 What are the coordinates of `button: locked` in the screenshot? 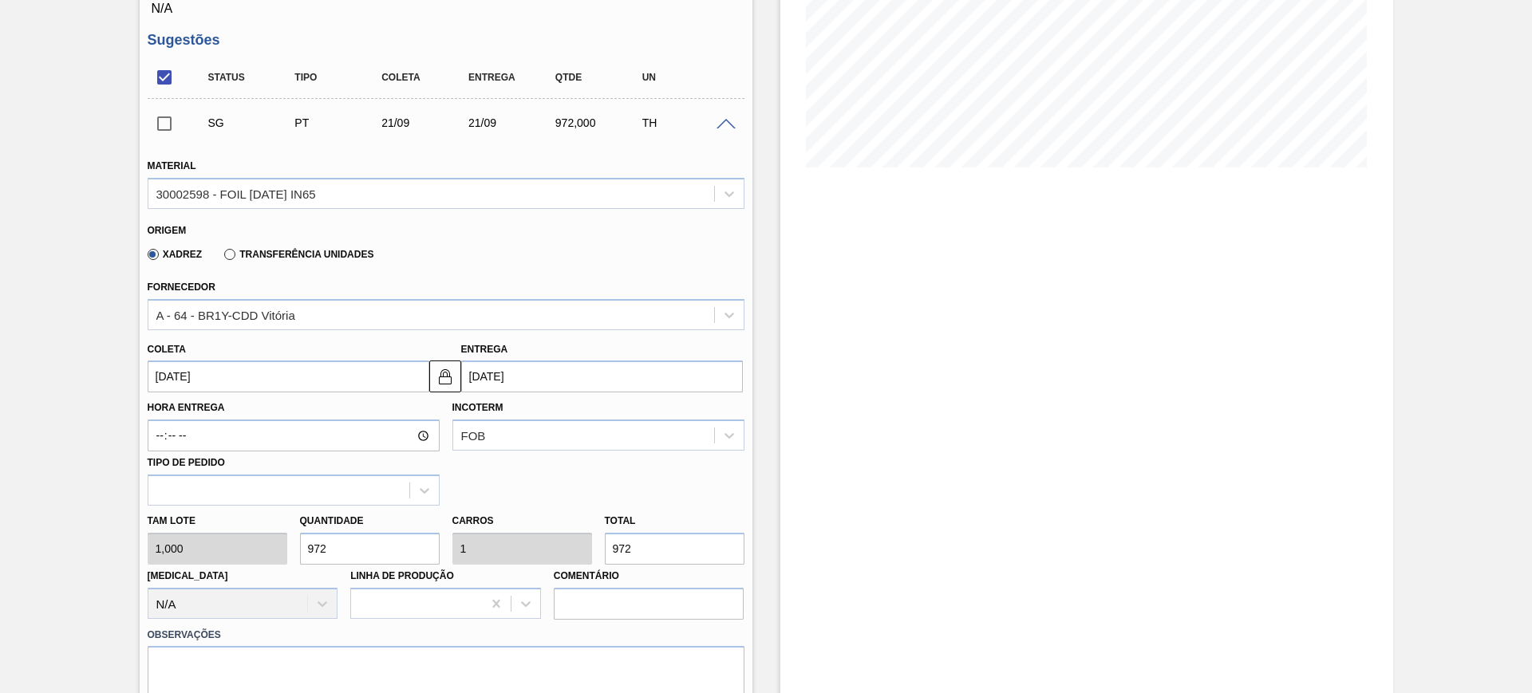 It's located at (445, 377).